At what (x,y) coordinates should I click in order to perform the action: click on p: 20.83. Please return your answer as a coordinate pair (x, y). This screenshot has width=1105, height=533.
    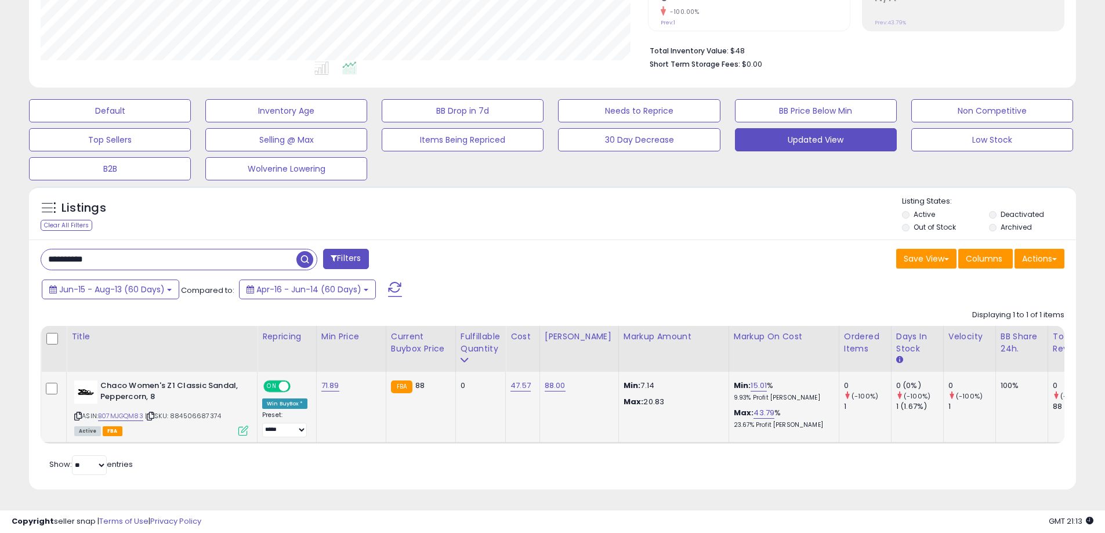
    Looking at the image, I should click on (672, 402).